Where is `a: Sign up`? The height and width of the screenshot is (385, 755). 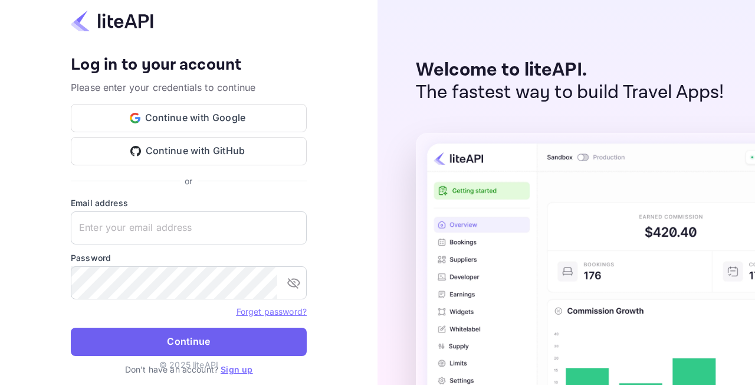 a: Sign up is located at coordinates (237, 369).